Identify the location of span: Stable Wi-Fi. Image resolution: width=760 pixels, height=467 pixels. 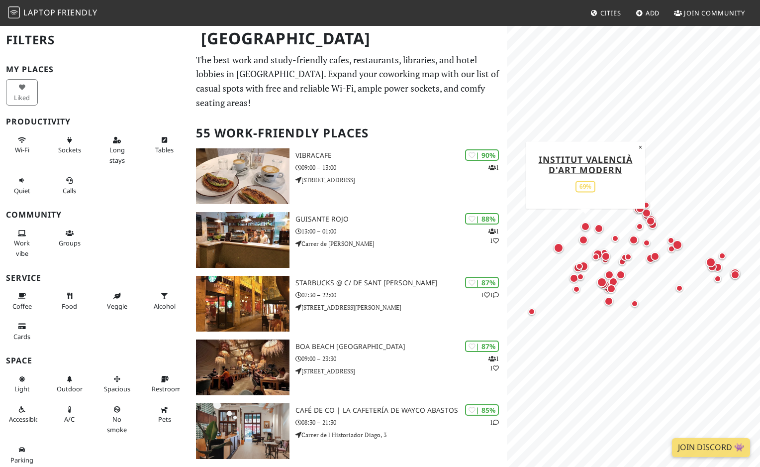
(22, 150).